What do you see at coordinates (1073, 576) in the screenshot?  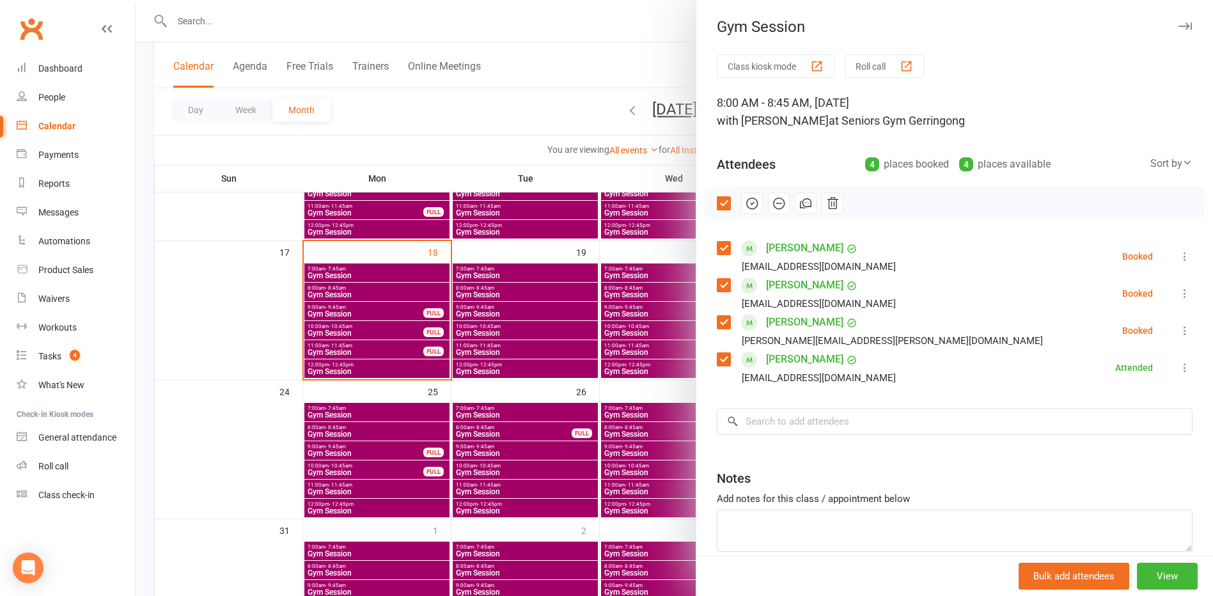 I see `button: Bulk add attendees` at bounding box center [1073, 576].